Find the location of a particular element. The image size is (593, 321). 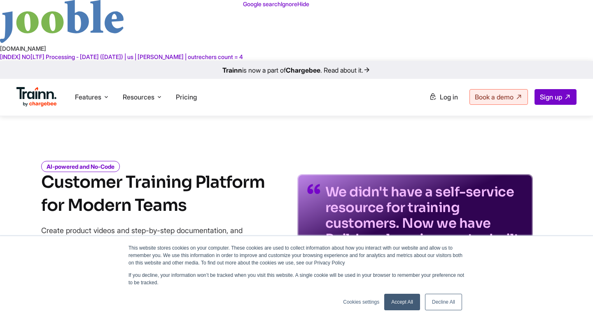

a: Hide is located at coordinates (303, 4).